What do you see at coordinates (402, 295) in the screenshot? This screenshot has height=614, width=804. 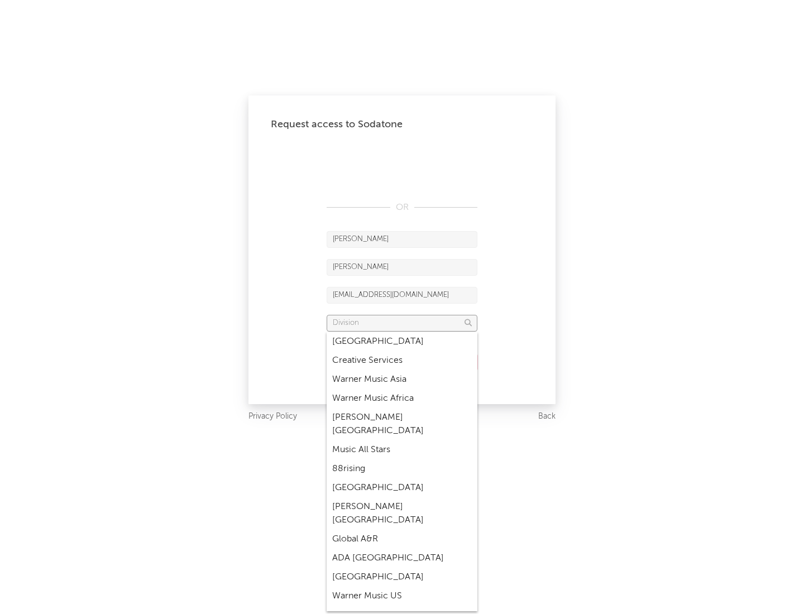 I see `input: Email` at bounding box center [402, 295].